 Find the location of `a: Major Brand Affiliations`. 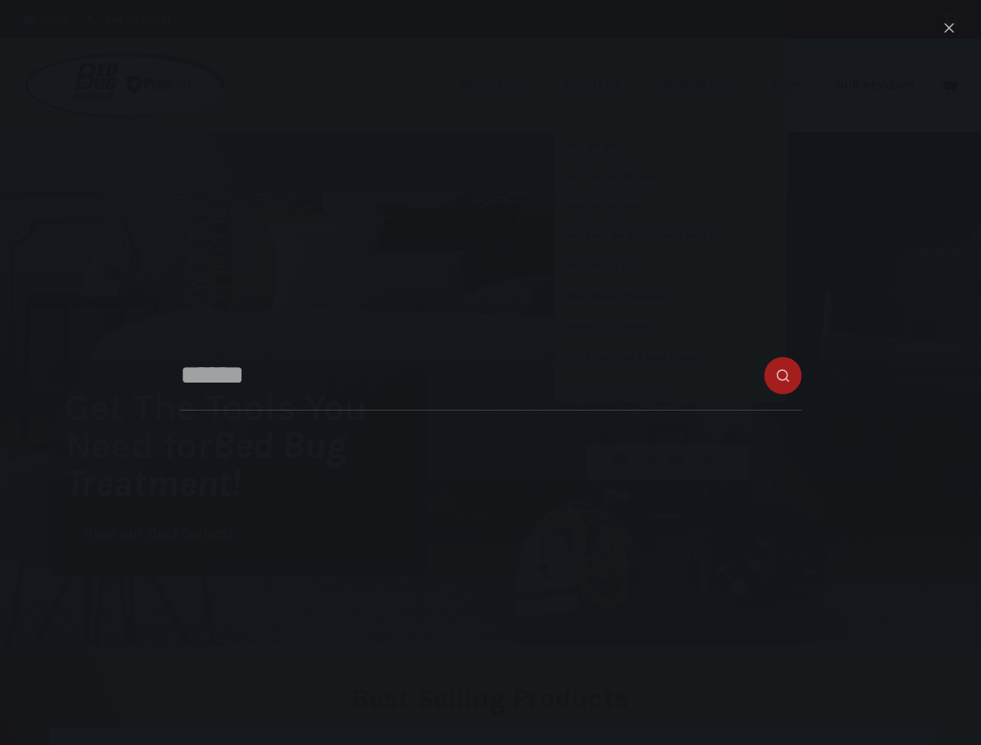

a: Major Brand Affiliations is located at coordinates (670, 297).